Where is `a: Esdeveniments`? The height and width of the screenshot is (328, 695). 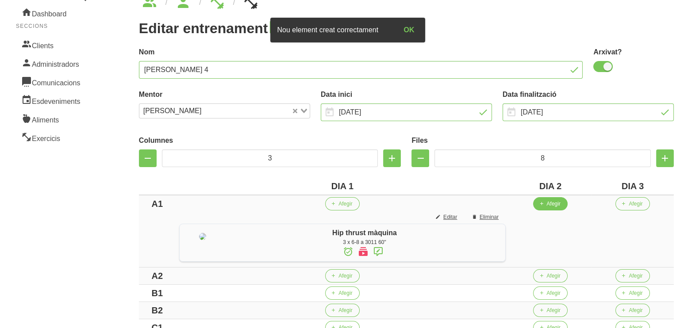 a: Esdeveniments is located at coordinates (54, 100).